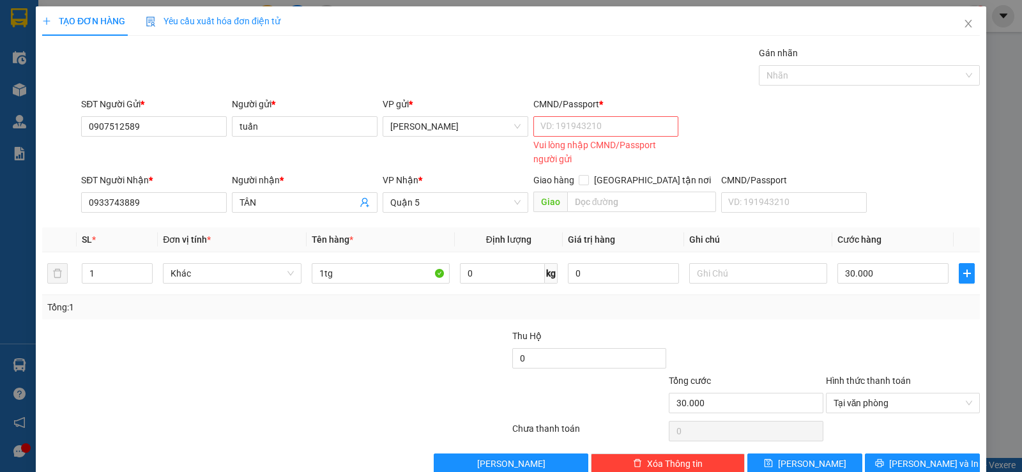  What do you see at coordinates (868, 381) in the screenshot?
I see `label: Hình thức thanh toán` at bounding box center [868, 381].